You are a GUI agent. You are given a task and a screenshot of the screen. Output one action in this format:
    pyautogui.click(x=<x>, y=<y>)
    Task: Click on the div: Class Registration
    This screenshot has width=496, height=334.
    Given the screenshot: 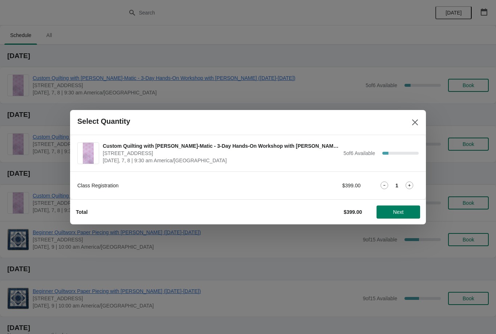 What is the action you would take?
    pyautogui.click(x=178, y=186)
    